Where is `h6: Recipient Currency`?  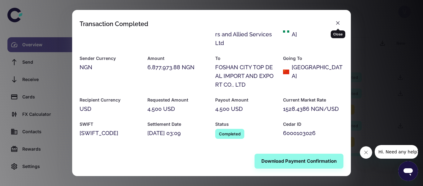 h6: Recipient Currency is located at coordinates (110, 100).